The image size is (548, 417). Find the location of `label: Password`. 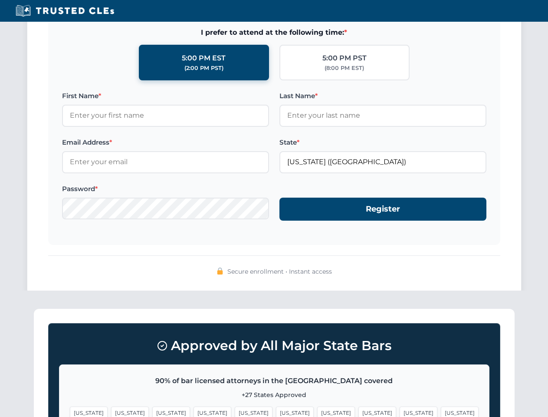

label: Password is located at coordinates (165, 189).